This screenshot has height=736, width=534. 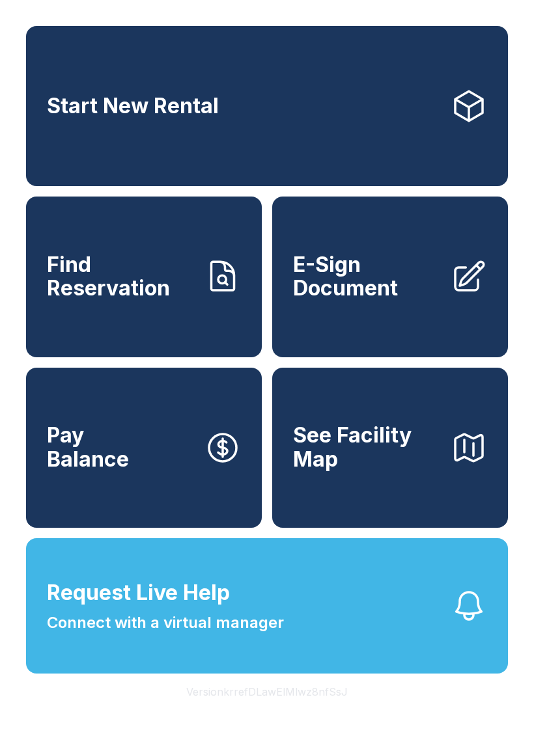 What do you see at coordinates (390, 448) in the screenshot?
I see `button: See Facility Map` at bounding box center [390, 448].